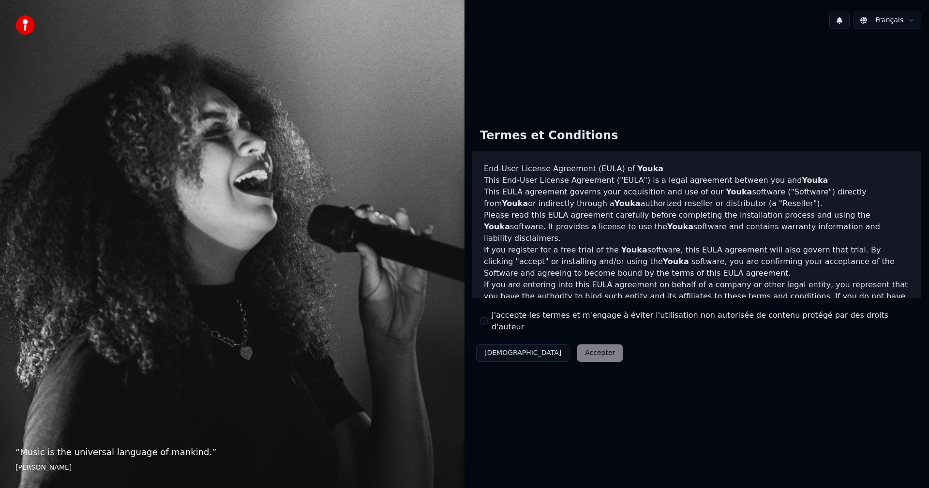  Describe the element at coordinates (702, 321) in the screenshot. I see `label: J'accepte les termes et m'engage à éviter l'utilisation non autorisée de contenu protégé par des ...` at that location.